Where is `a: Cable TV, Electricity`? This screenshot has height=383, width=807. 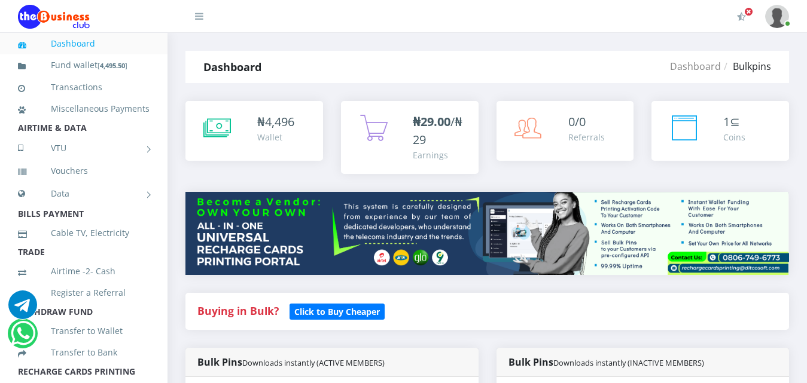 a: Cable TV, Electricity is located at coordinates (84, 233).